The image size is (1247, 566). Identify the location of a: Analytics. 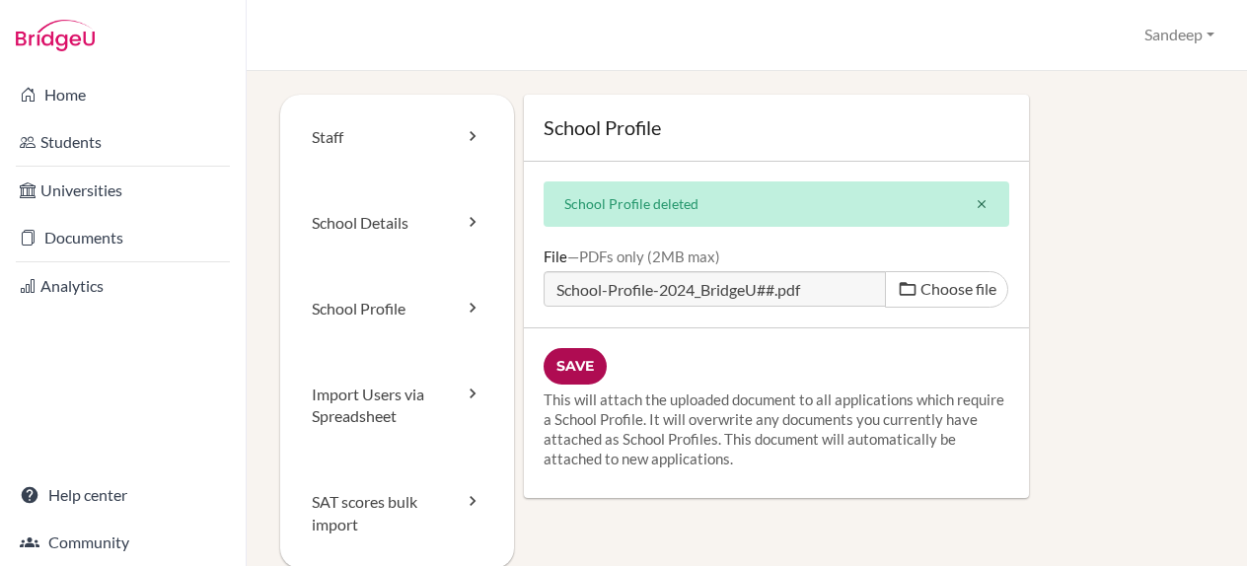
(122, 286).